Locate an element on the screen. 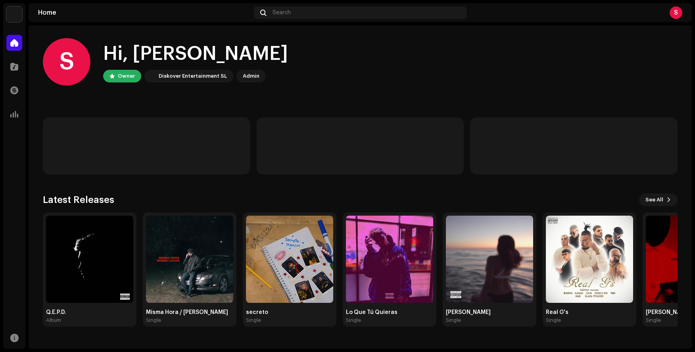 The height and width of the screenshot is (352, 695). div: Owner is located at coordinates (126, 76).